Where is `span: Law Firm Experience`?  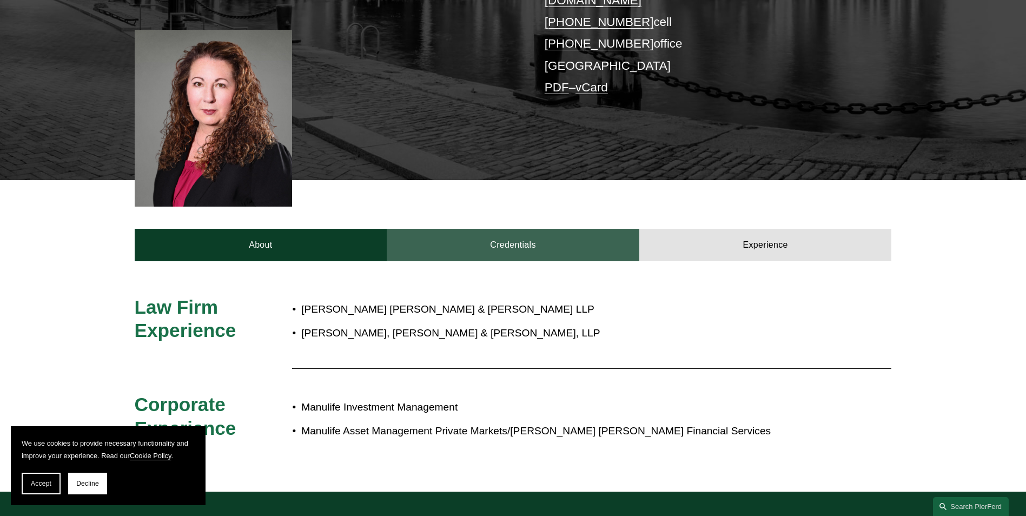
span: Law Firm Experience is located at coordinates (186, 319).